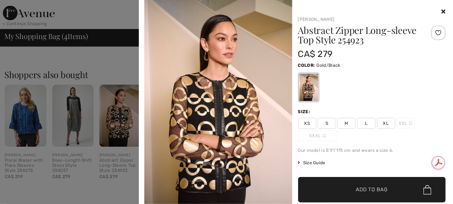 The image size is (453, 204). I want to click on div: Our model is 5'9"/175 cm and wears a size 6., so click(372, 150).